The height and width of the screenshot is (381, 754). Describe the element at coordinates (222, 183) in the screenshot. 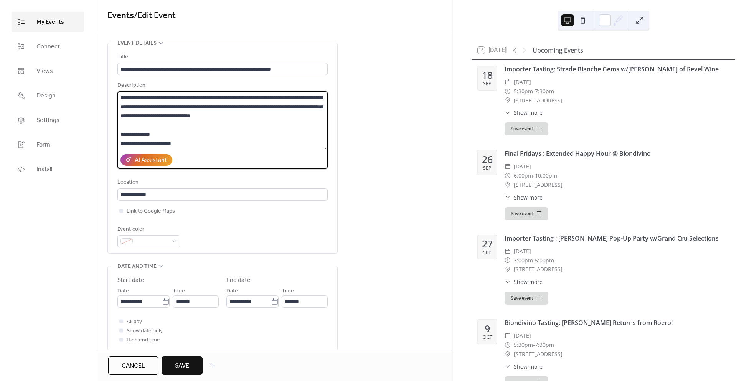

I see `div: Location` at that location.